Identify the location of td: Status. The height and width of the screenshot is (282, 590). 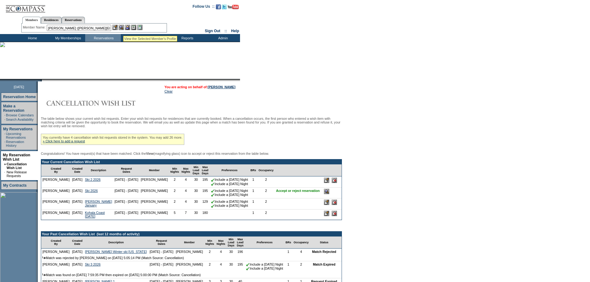
(324, 242).